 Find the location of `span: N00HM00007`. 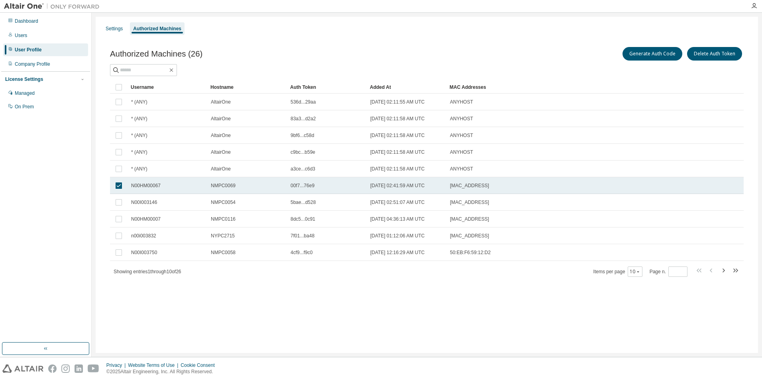

span: N00HM00007 is located at coordinates (146, 219).